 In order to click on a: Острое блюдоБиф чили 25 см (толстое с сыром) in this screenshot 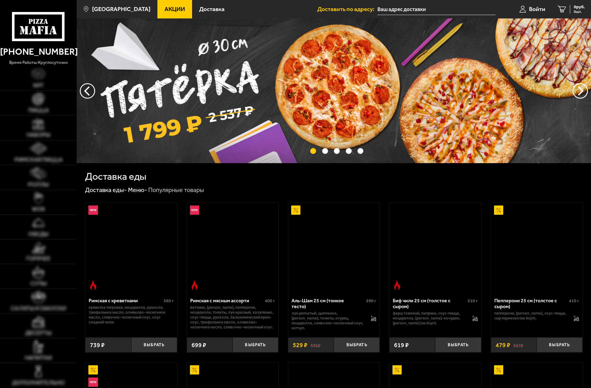, I will do `click(435, 248)`.